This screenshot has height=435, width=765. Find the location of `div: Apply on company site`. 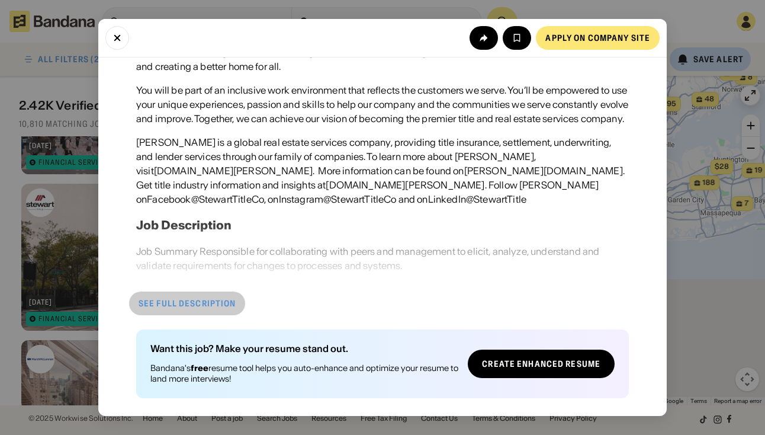

div: Apply on company site is located at coordinates (598, 38).